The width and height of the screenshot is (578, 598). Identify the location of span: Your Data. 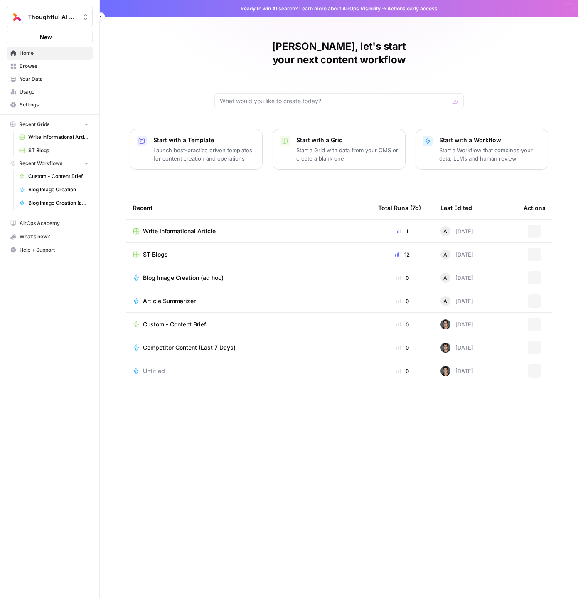
(54, 79).